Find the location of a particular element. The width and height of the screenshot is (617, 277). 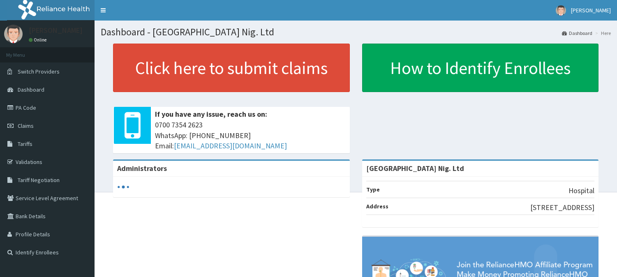

p: Hospital is located at coordinates (581, 191).